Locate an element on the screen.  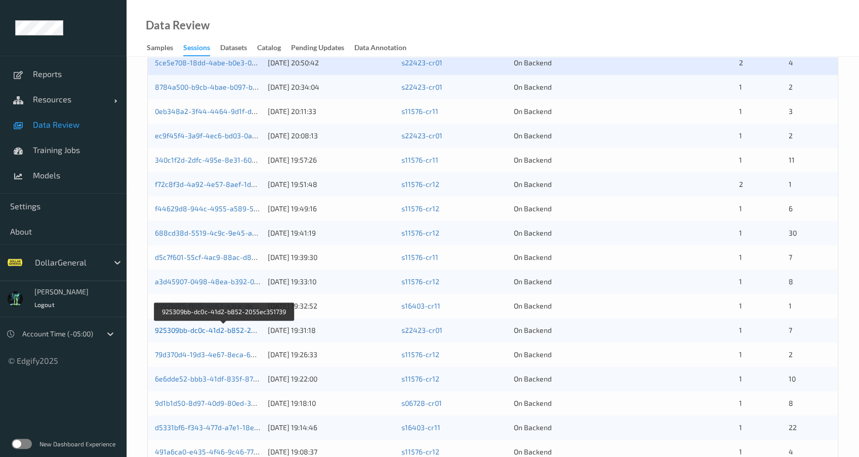
a: f72c8f3d-4a92-4e57-8aef-1d84e5191a12 is located at coordinates (222, 184).